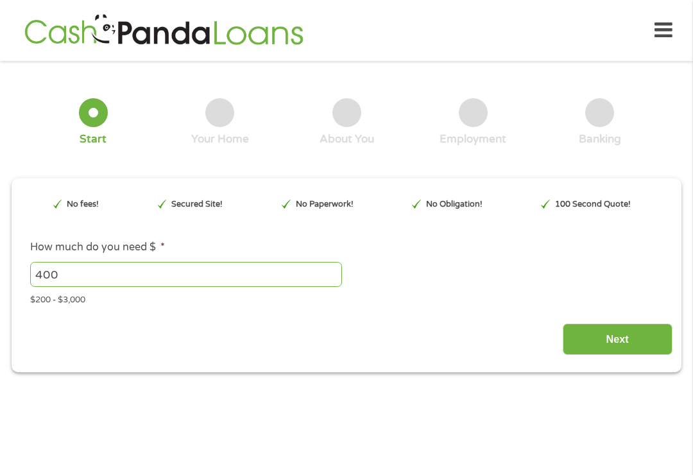 This screenshot has height=475, width=693. What do you see at coordinates (93, 139) in the screenshot?
I see `div: Start` at bounding box center [93, 139].